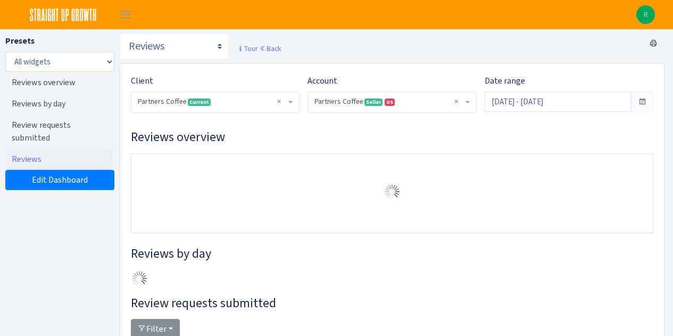 The image size is (673, 336). What do you see at coordinates (392, 303) in the screenshot?
I see `h3: Widget #54` at bounding box center [392, 303].